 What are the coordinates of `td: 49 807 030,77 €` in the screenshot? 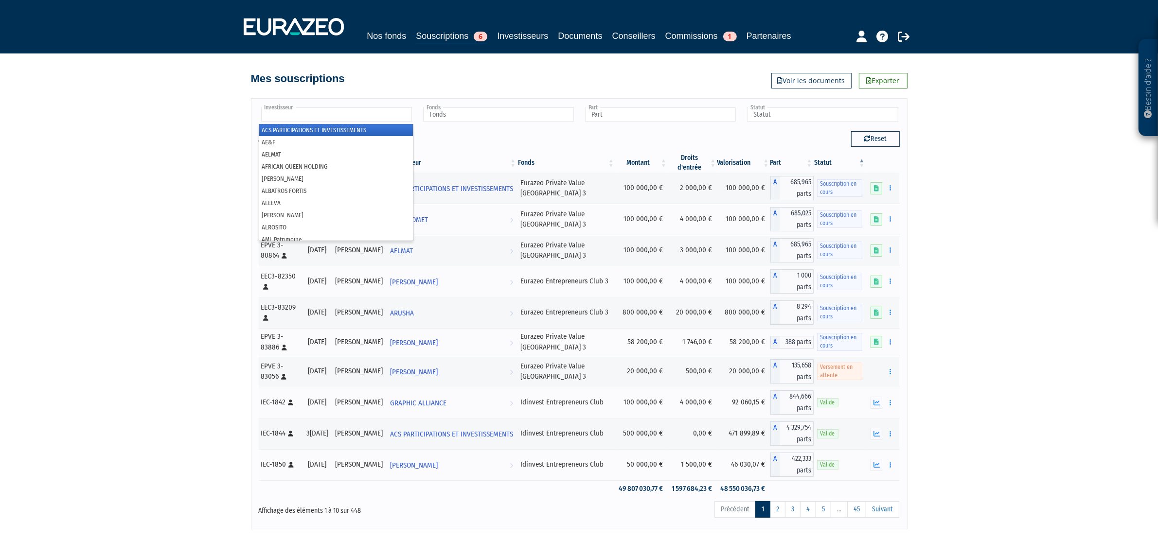 It's located at (641, 489).